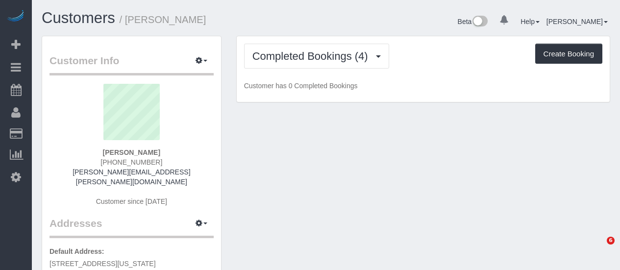 The height and width of the screenshot is (270, 620). I want to click on label: Default Address:, so click(77, 251).